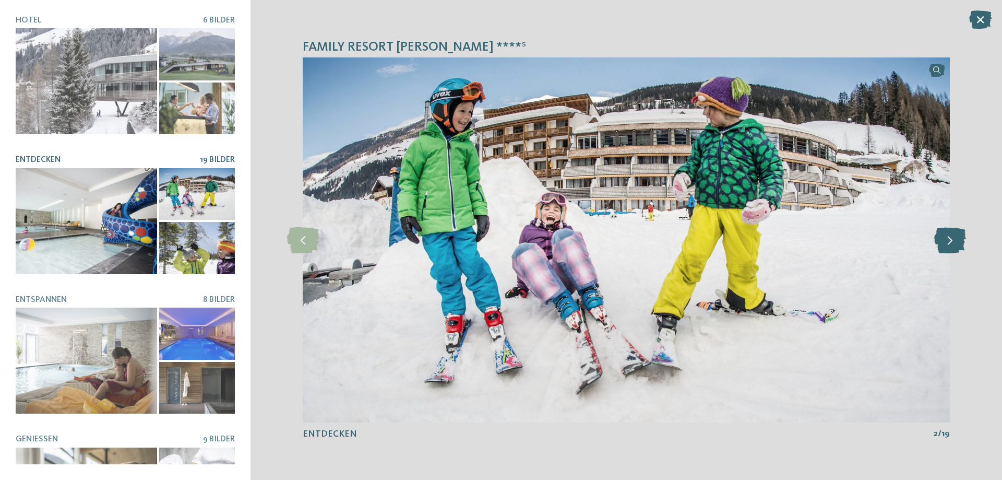  I want to click on span: 19, so click(946, 434).